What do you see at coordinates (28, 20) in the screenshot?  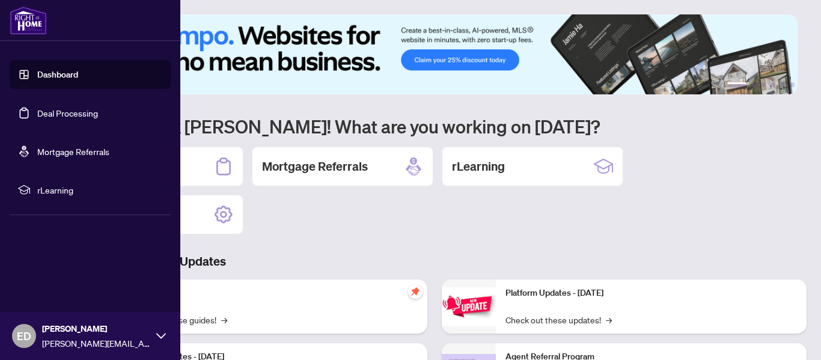 I see `img: logo` at bounding box center [28, 20].